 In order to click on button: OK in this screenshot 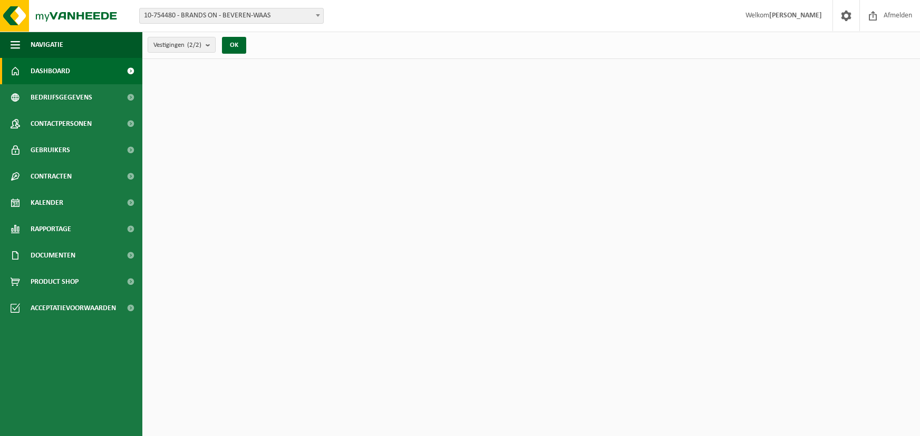, I will do `click(234, 45)`.